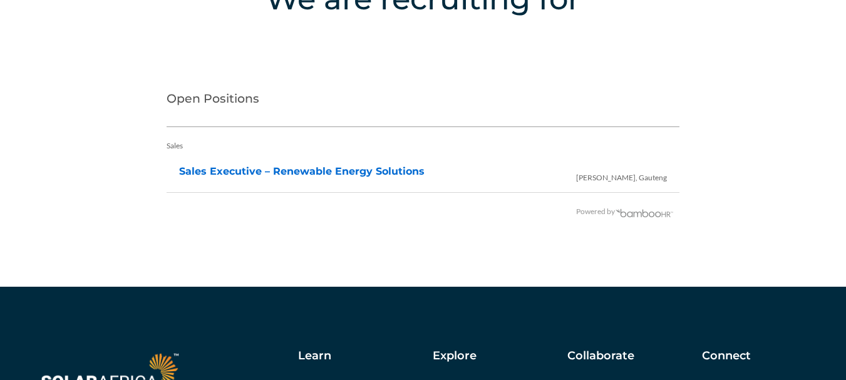 The width and height of the screenshot is (846, 380). Describe the element at coordinates (302, 171) in the screenshot. I see `a: Sales Executive – Renewable Energy Solutions` at that location.